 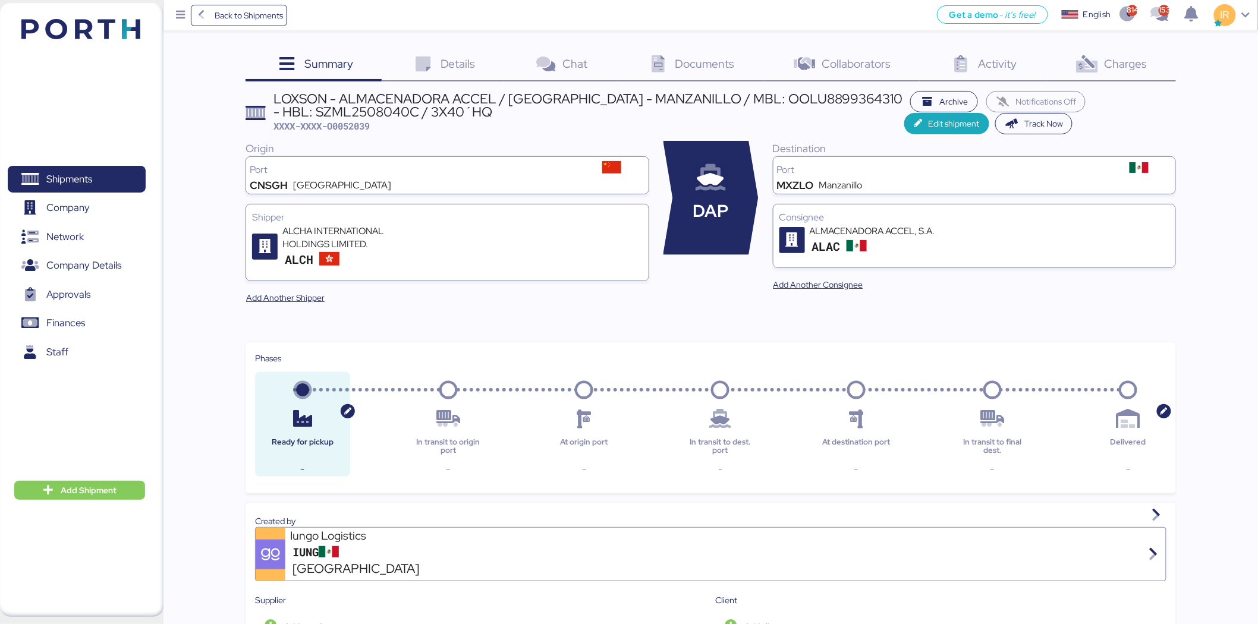 What do you see at coordinates (992, 446) in the screenshot?
I see `div: In transit to final dest.` at bounding box center [992, 446].